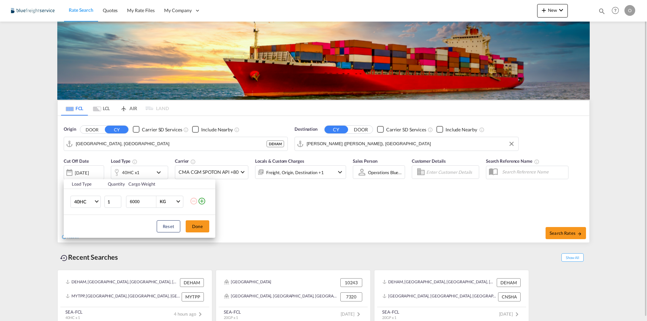 This screenshot has width=647, height=321. What do you see at coordinates (197, 226) in the screenshot?
I see `button: Done` at bounding box center [197, 226].